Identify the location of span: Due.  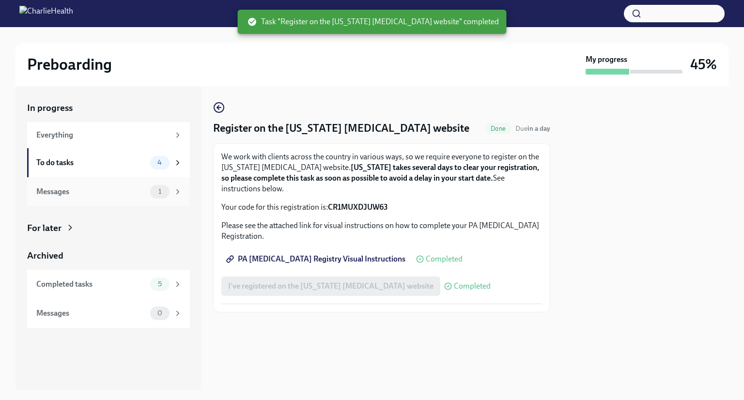
(533, 128).